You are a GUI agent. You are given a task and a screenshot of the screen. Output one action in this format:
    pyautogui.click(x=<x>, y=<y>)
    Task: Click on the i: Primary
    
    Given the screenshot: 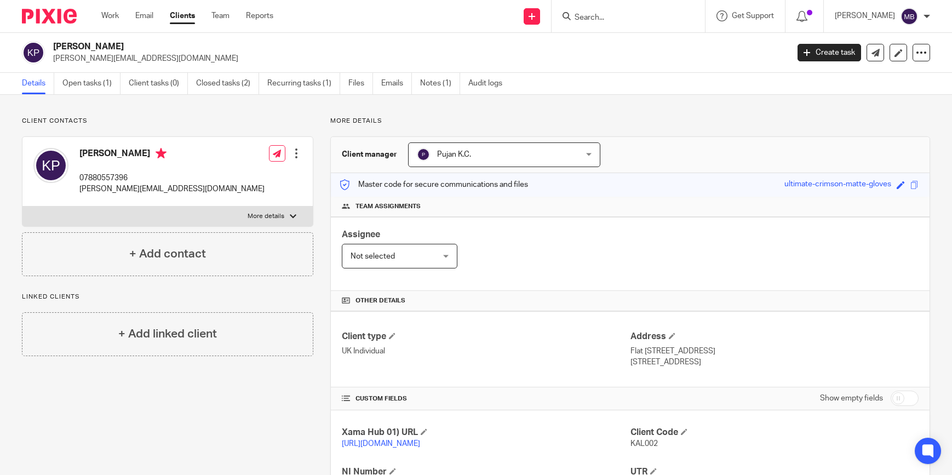 What is the action you would take?
    pyautogui.click(x=161, y=153)
    